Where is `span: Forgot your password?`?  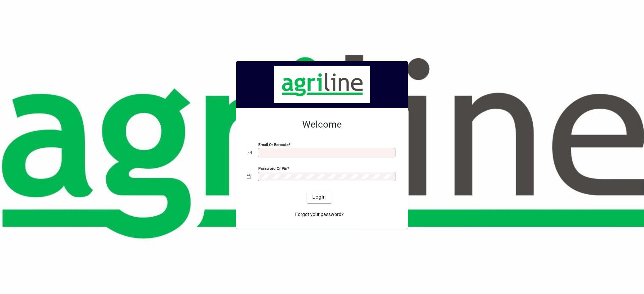 span: Forgot your password? is located at coordinates (319, 215).